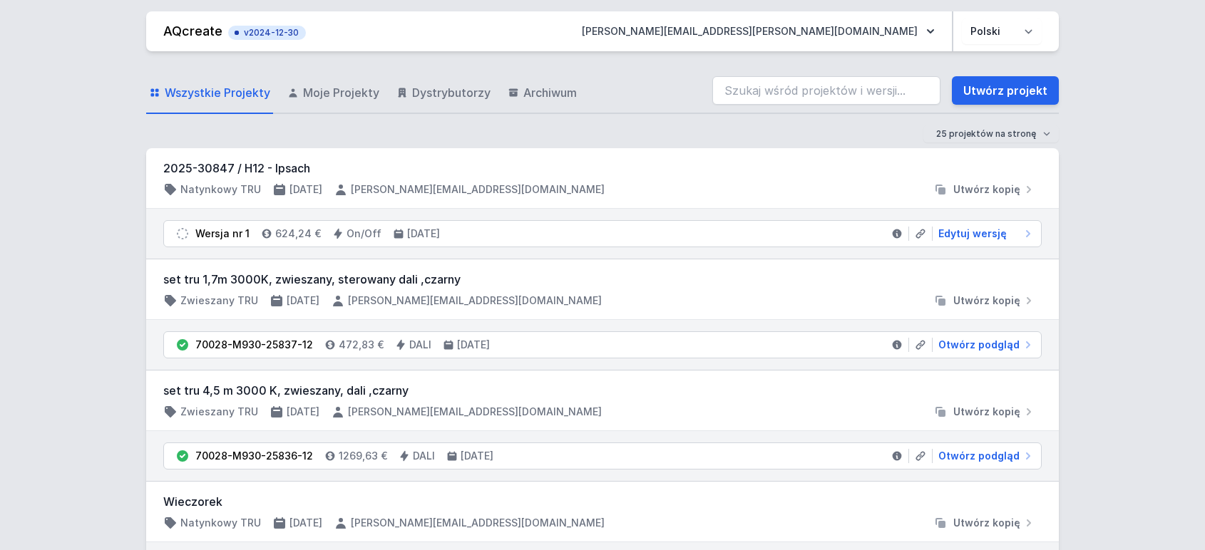  I want to click on div: 70028-M930-25837-12, so click(254, 345).